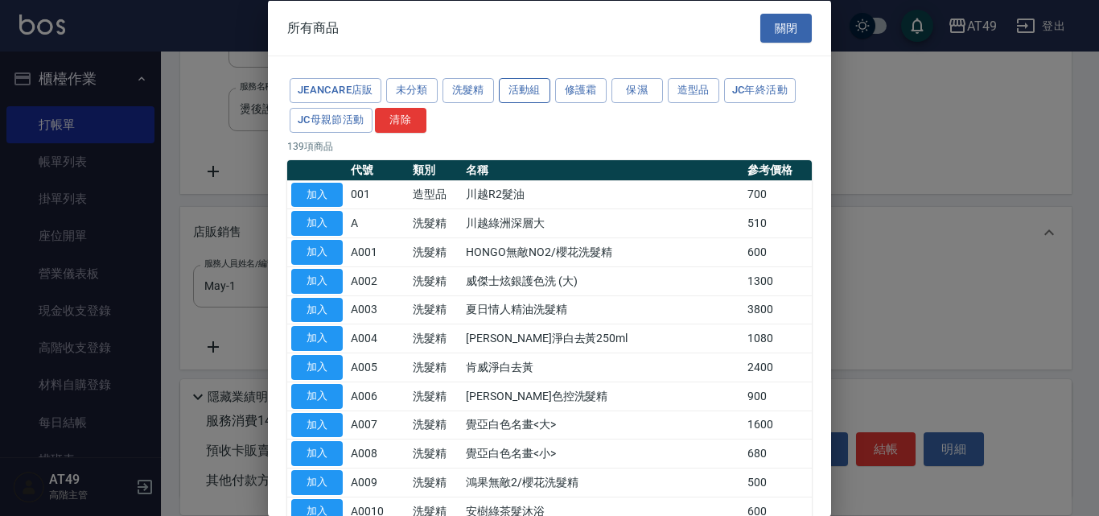 The height and width of the screenshot is (516, 1099). What do you see at coordinates (777, 170) in the screenshot?
I see `th: 參考價格` at bounding box center [777, 170].